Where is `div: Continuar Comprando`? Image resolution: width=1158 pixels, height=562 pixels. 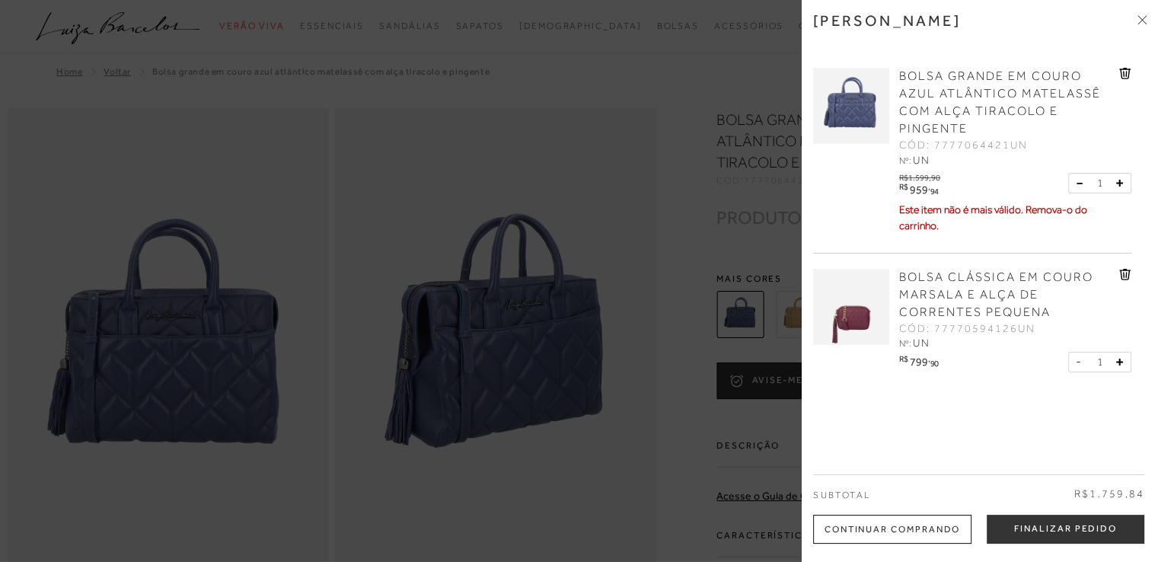
div: Continuar Comprando is located at coordinates (893, 529).